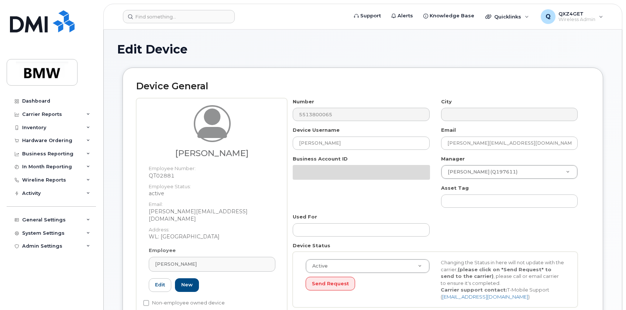  What do you see at coordinates (363, 86) in the screenshot?
I see `h2: Device General` at bounding box center [363, 86].